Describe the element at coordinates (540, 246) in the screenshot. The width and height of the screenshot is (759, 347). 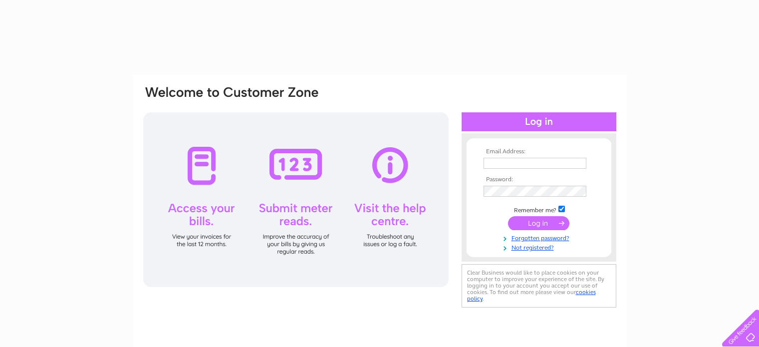
I see `a: Not registered?` at that location.